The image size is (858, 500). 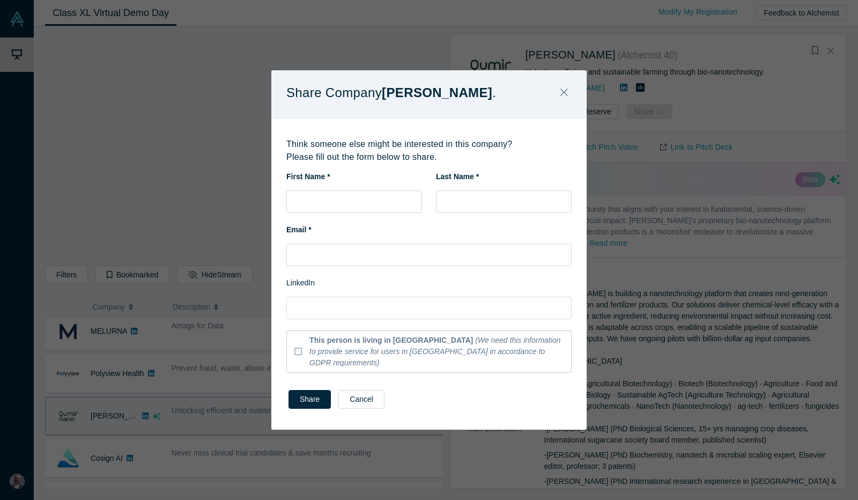 What do you see at coordinates (429, 151) in the screenshot?
I see `p: Think someone else might be interested in this company? Please fill out the form below to share.` at bounding box center [429, 151].